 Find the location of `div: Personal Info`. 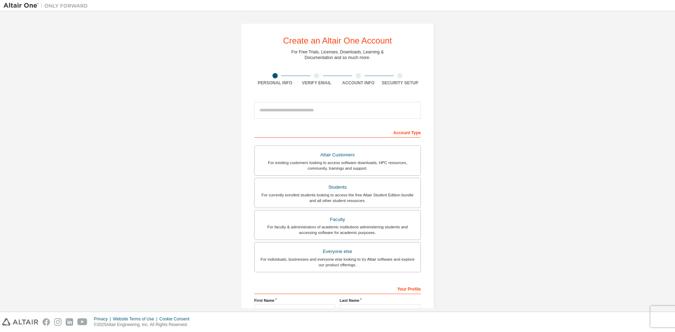

div: Personal Info is located at coordinates (275, 83).